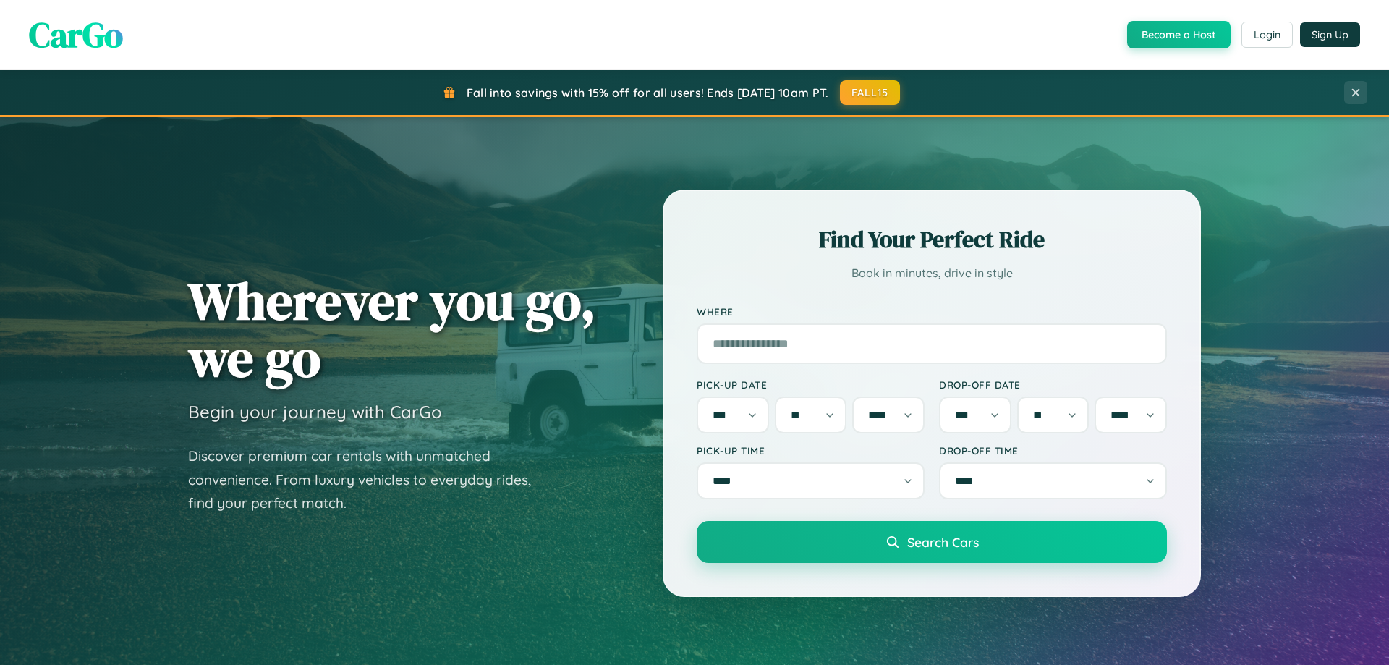 The height and width of the screenshot is (665, 1389). What do you see at coordinates (392, 329) in the screenshot?
I see `h1: Wherever you go, we go` at bounding box center [392, 329].